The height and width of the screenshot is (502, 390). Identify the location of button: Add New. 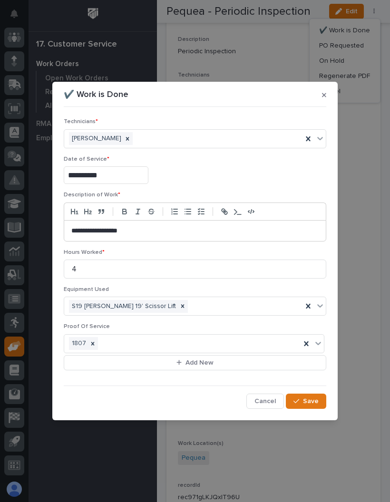
(195, 363).